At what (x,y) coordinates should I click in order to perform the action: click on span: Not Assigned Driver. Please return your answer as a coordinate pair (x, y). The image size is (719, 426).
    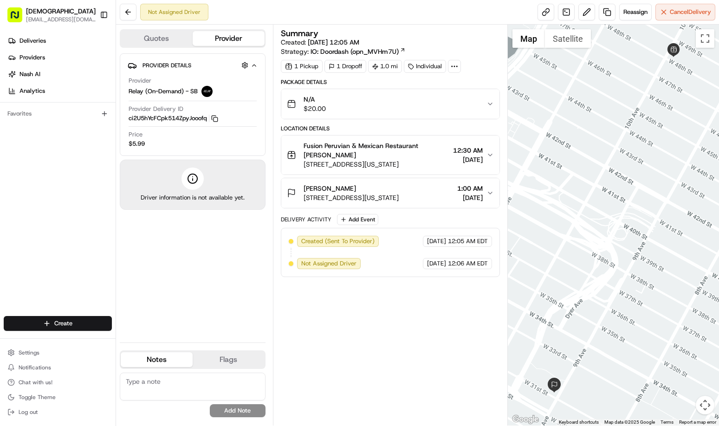
    Looking at the image, I should click on (328, 264).